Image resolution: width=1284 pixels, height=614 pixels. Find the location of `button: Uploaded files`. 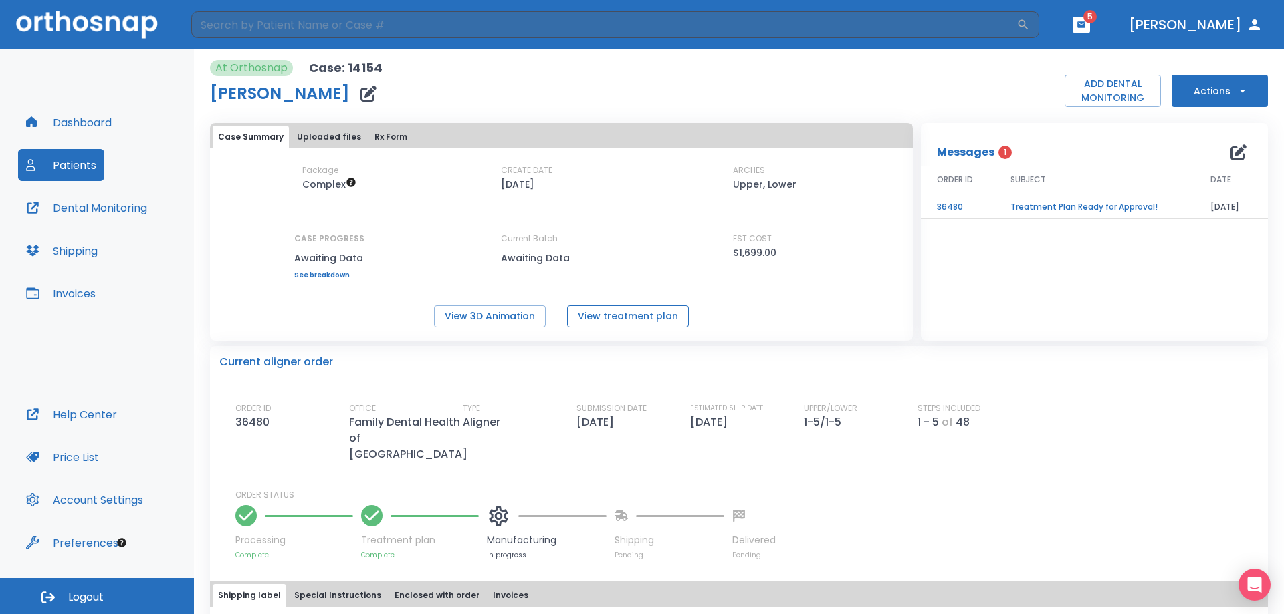

button: Uploaded files is located at coordinates (329, 137).